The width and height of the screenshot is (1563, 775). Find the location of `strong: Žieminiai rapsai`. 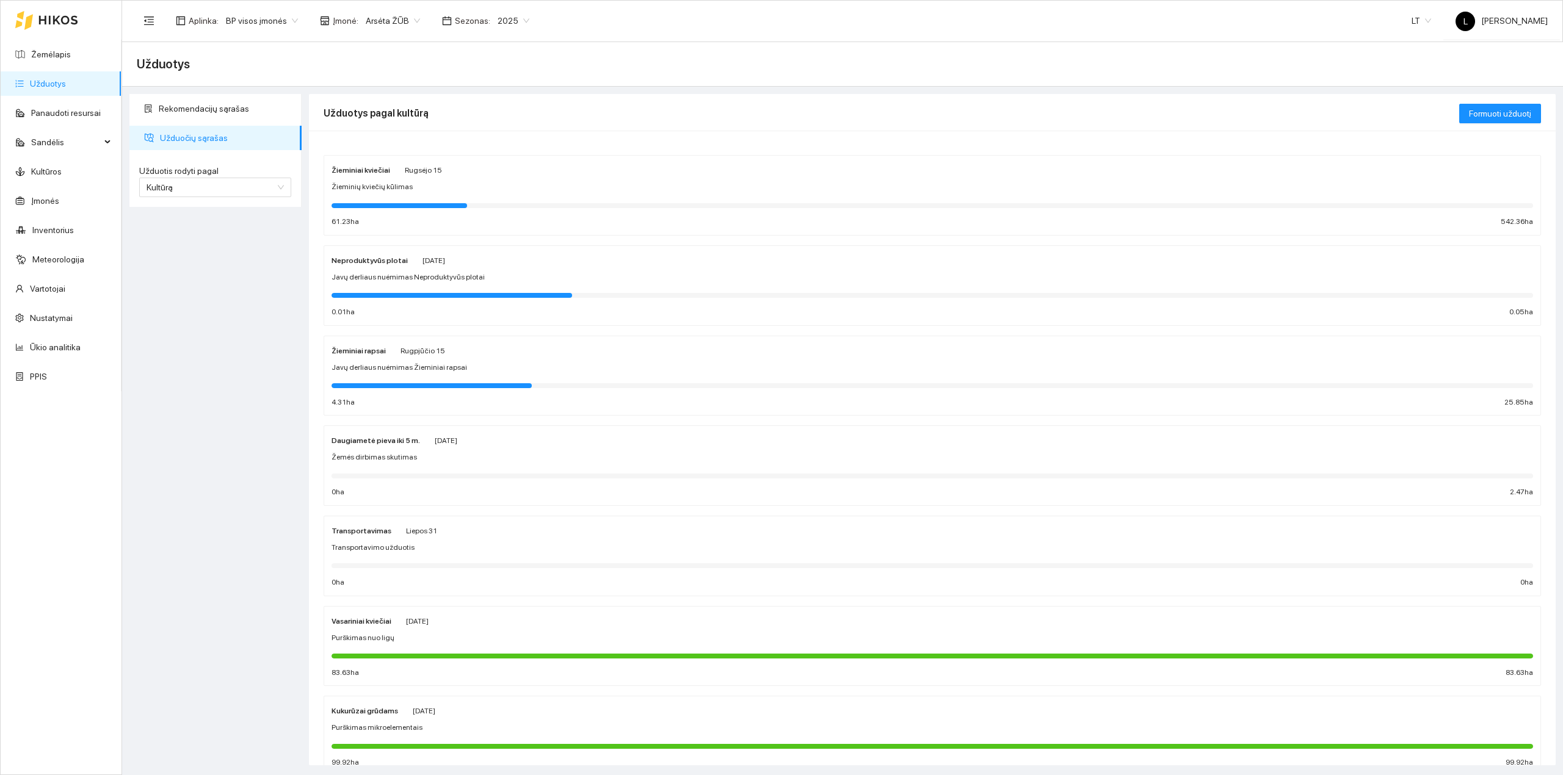

strong: Žieminiai rapsai is located at coordinates (358, 351).